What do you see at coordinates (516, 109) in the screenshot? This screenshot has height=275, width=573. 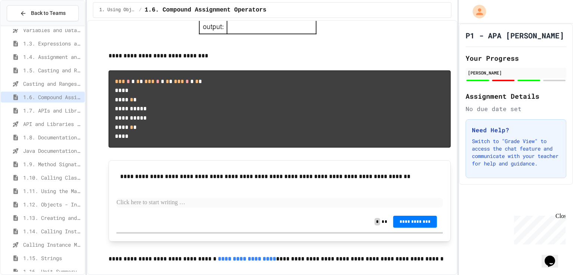 I see `div: No due date set` at bounding box center [516, 109].